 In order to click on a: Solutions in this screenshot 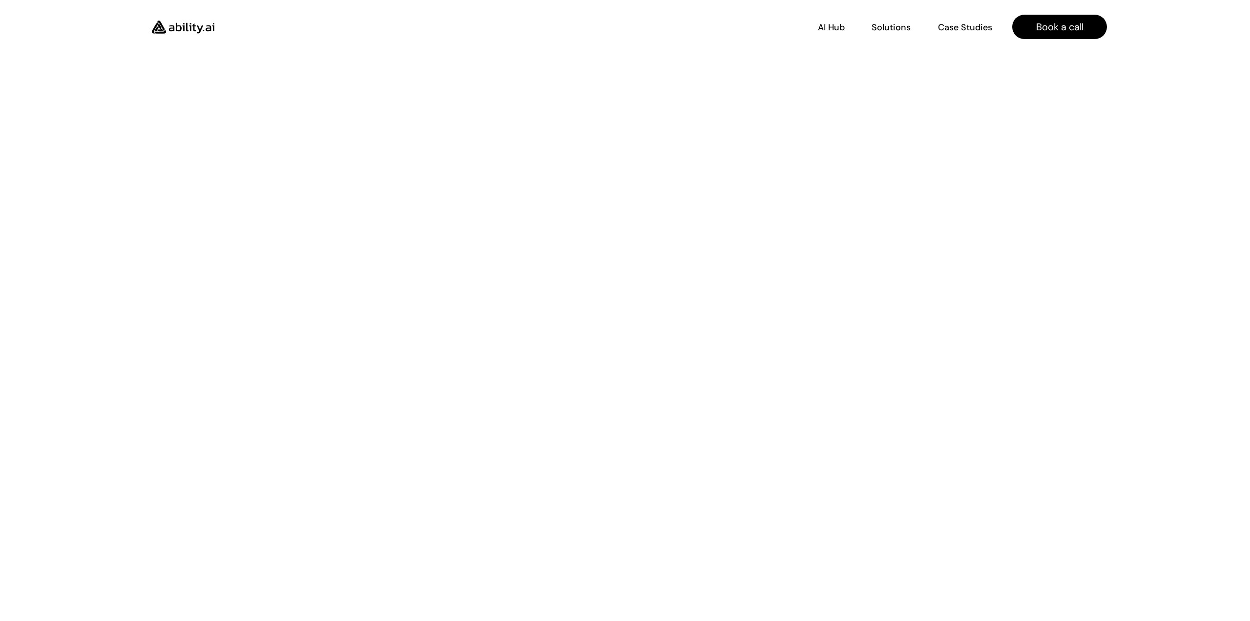, I will do `click(891, 27)`.